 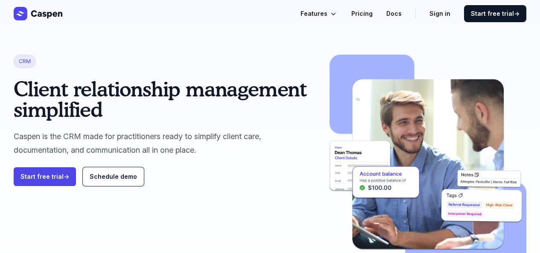 I want to click on span: Features, so click(x=314, y=14).